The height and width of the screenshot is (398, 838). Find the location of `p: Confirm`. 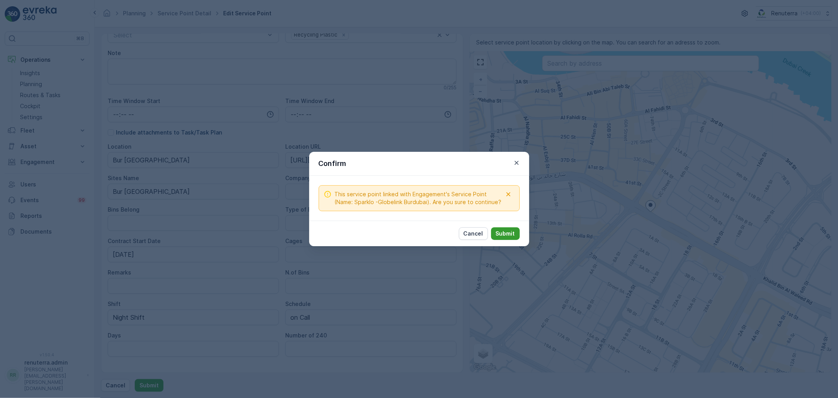

p: Confirm is located at coordinates (332, 163).